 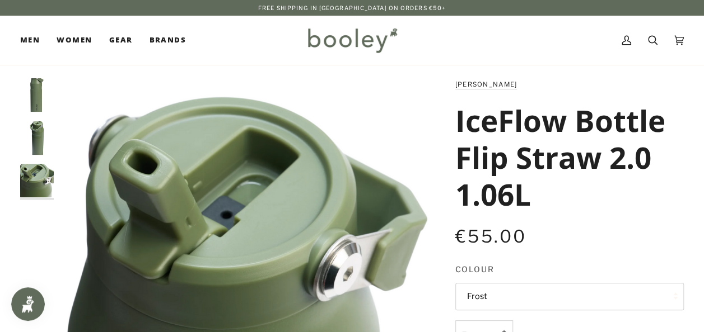 What do you see at coordinates (74, 40) in the screenshot?
I see `a: Women` at bounding box center [74, 40].